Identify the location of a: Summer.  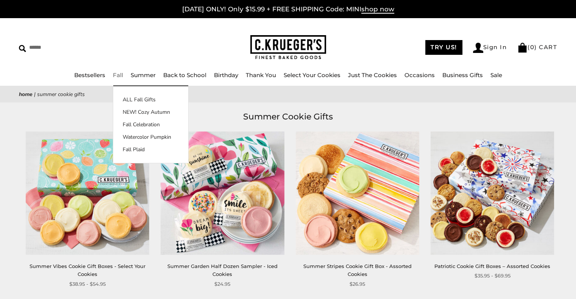
(143, 75).